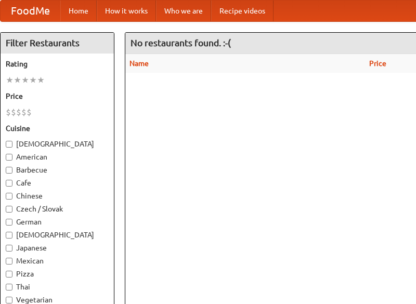 The image size is (416, 304). What do you see at coordinates (57, 128) in the screenshot?
I see `h5: Cuisine` at bounding box center [57, 128].